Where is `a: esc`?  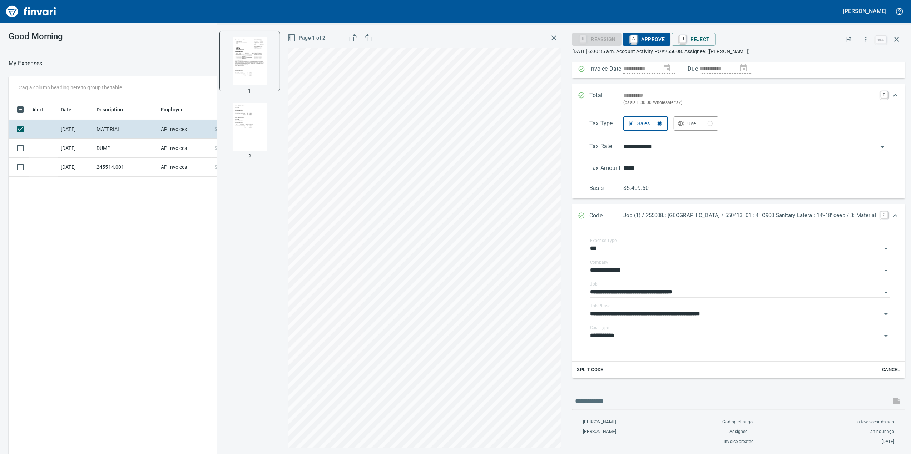
a: esc is located at coordinates (881, 40).